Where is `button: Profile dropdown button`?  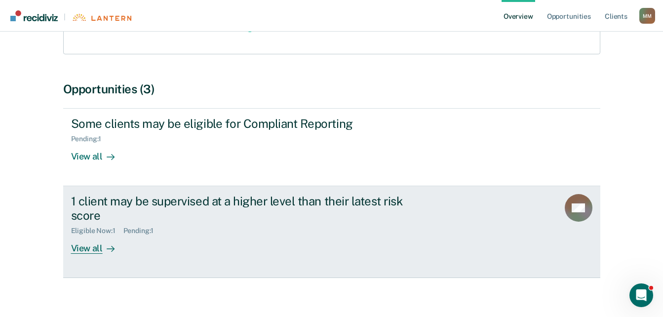 button: Profile dropdown button is located at coordinates (647, 16).